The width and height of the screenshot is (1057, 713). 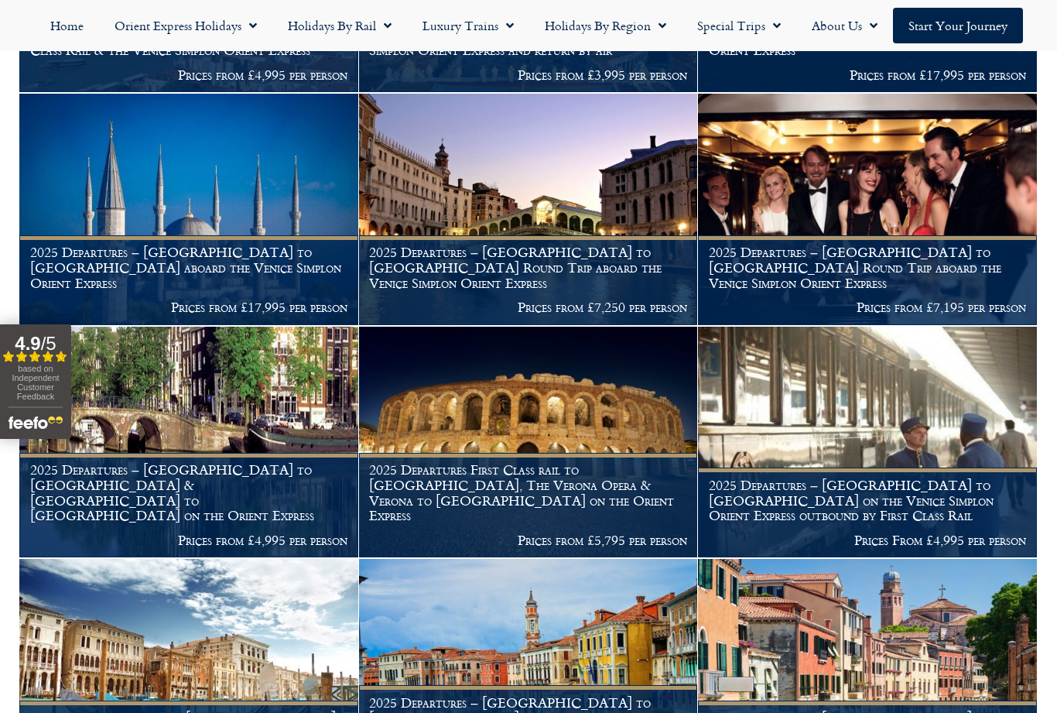 I want to click on p: Prices from £3,995 per person, so click(x=528, y=75).